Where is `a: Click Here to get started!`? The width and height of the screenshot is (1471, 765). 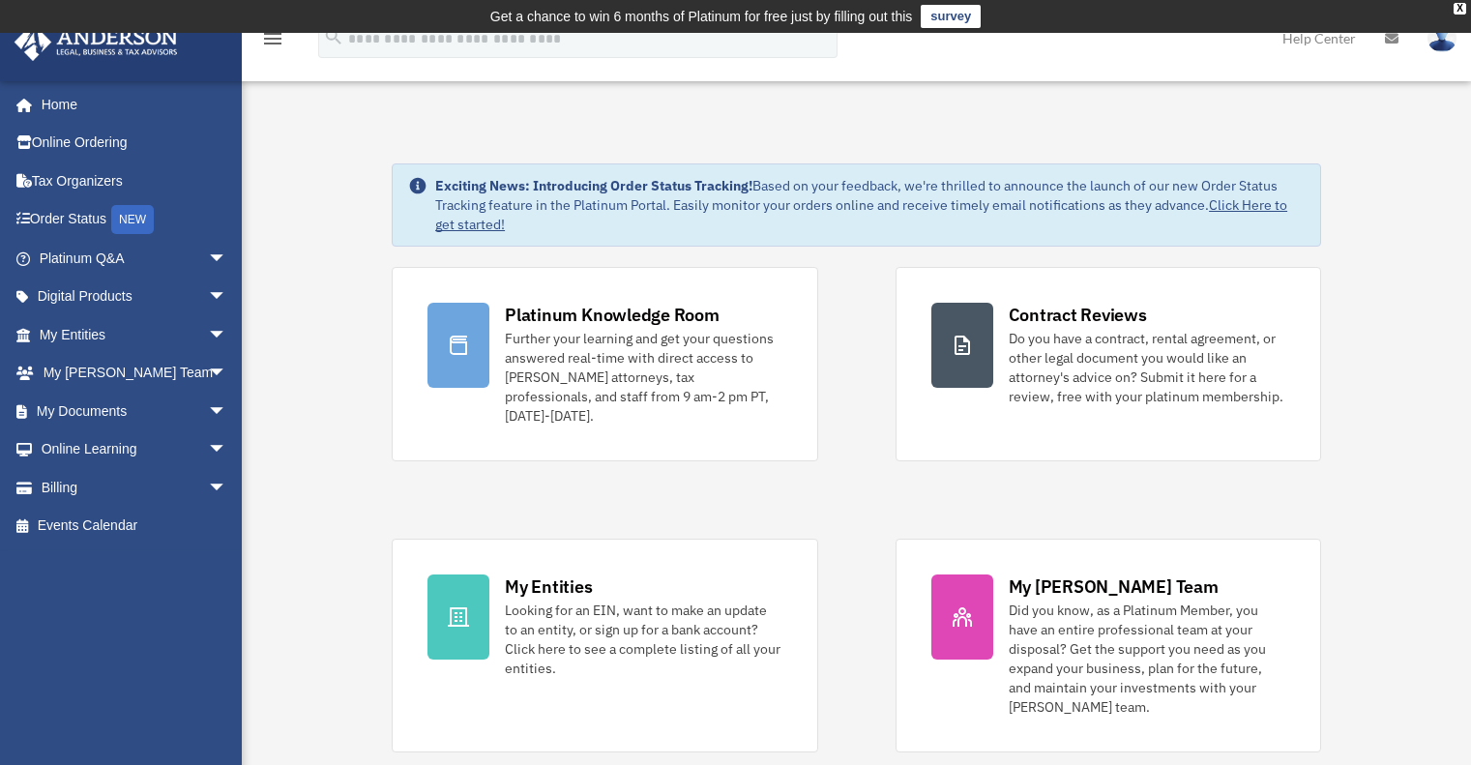
a: Click Here to get started! is located at coordinates (861, 215).